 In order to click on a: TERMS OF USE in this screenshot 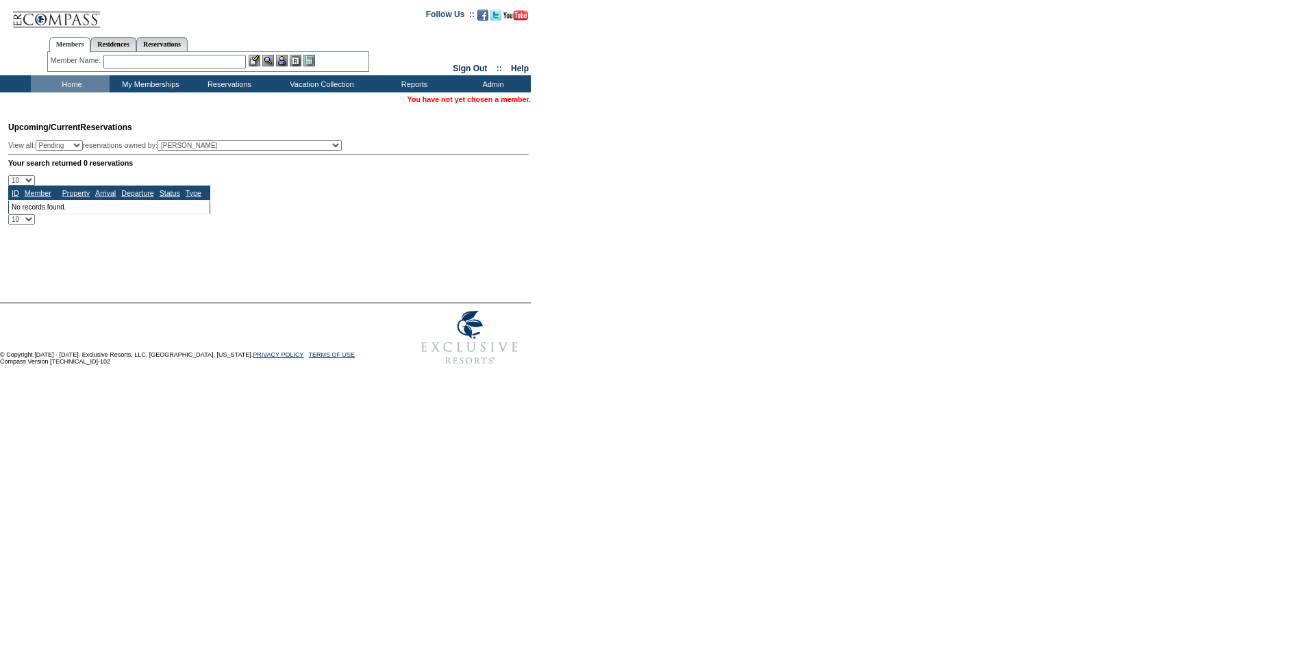, I will do `click(332, 355)`.